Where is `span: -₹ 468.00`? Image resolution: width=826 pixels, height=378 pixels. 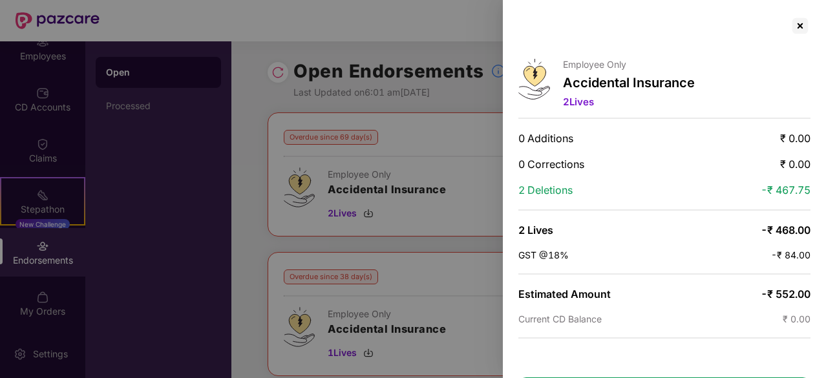 span: -₹ 468.00 is located at coordinates (785, 230).